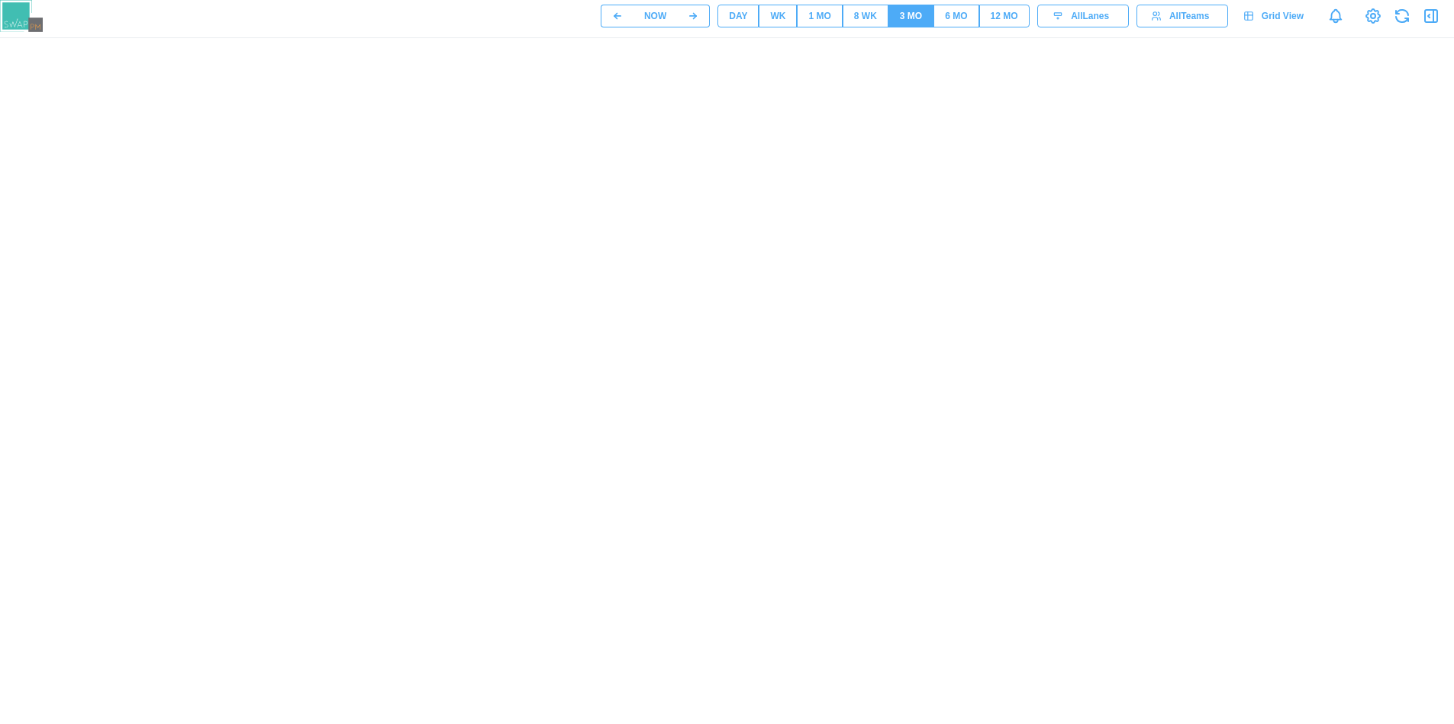  What do you see at coordinates (819, 16) in the screenshot?
I see `div: 1 MO` at bounding box center [819, 16].